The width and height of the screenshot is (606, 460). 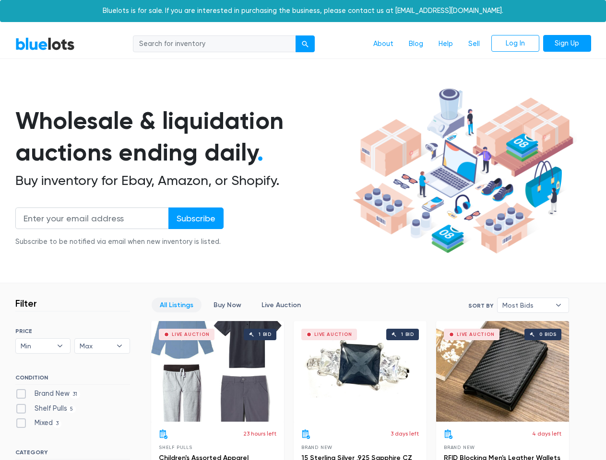 What do you see at coordinates (281, 305) in the screenshot?
I see `a: Live Auction` at bounding box center [281, 305].